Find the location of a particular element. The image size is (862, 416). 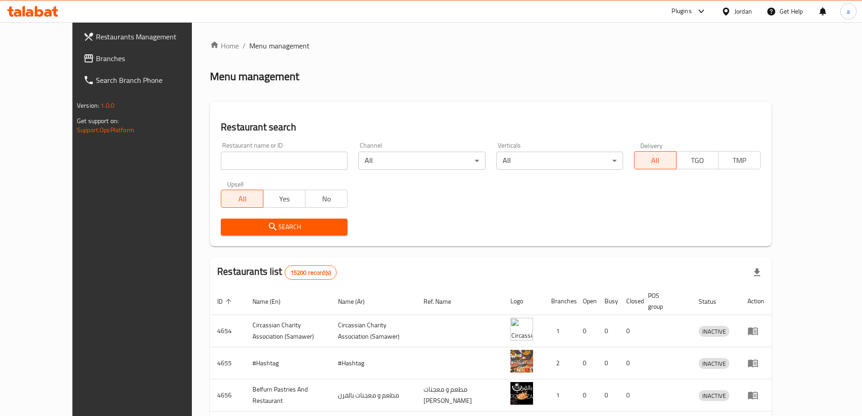

td: 2 is located at coordinates (559, 363).